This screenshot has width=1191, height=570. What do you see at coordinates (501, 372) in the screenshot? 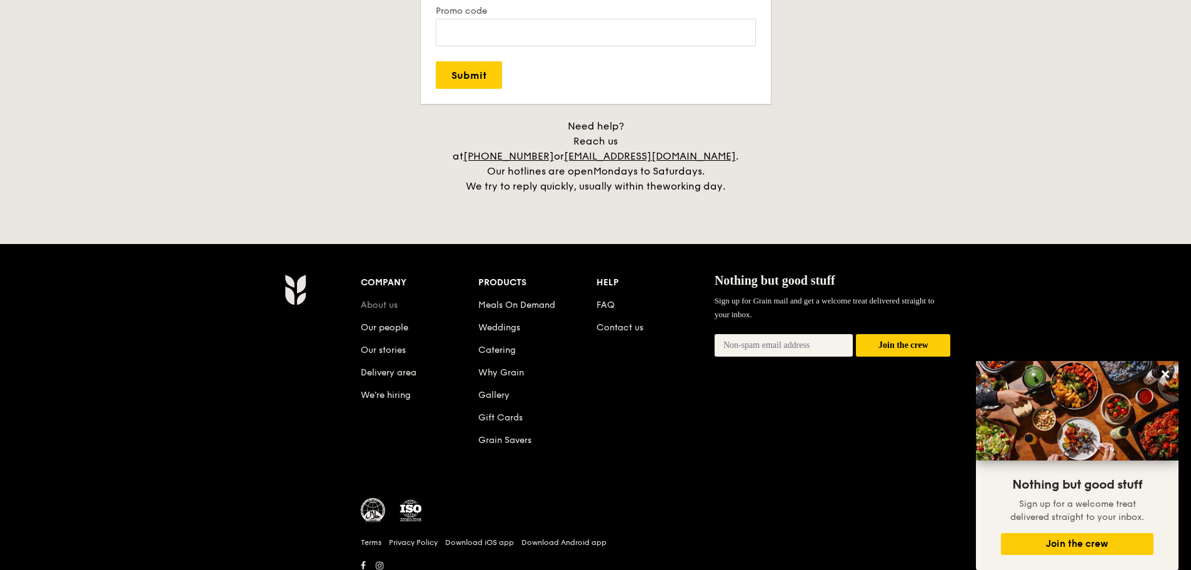
I see `a: Why Grain` at bounding box center [501, 372].